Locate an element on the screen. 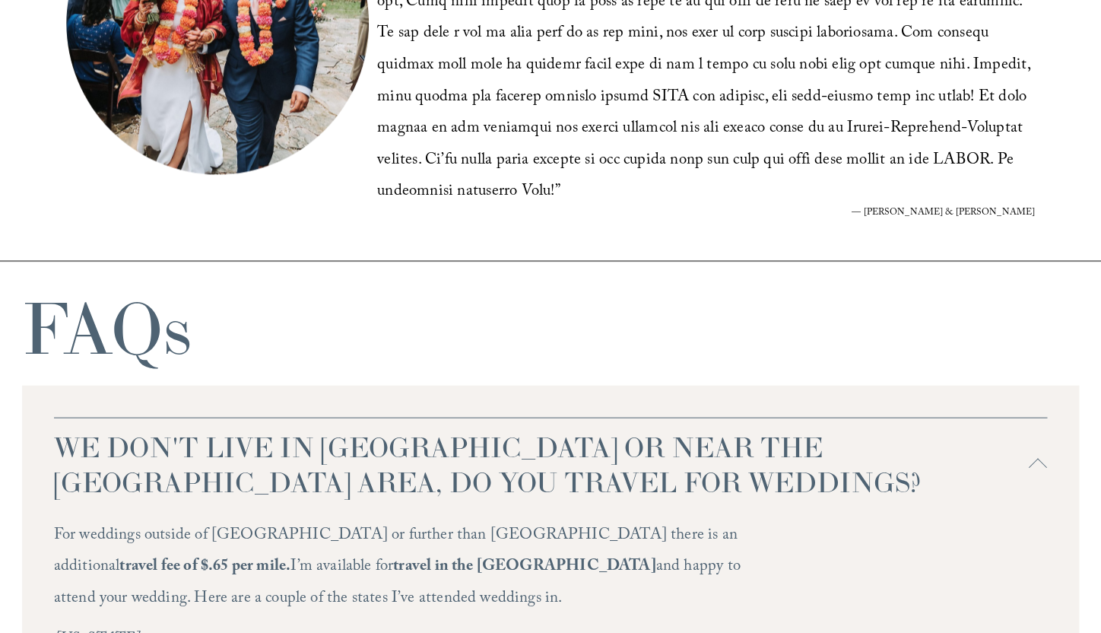 The image size is (1101, 633). strong: travel fee of $.65 per mile. is located at coordinates (205, 566).